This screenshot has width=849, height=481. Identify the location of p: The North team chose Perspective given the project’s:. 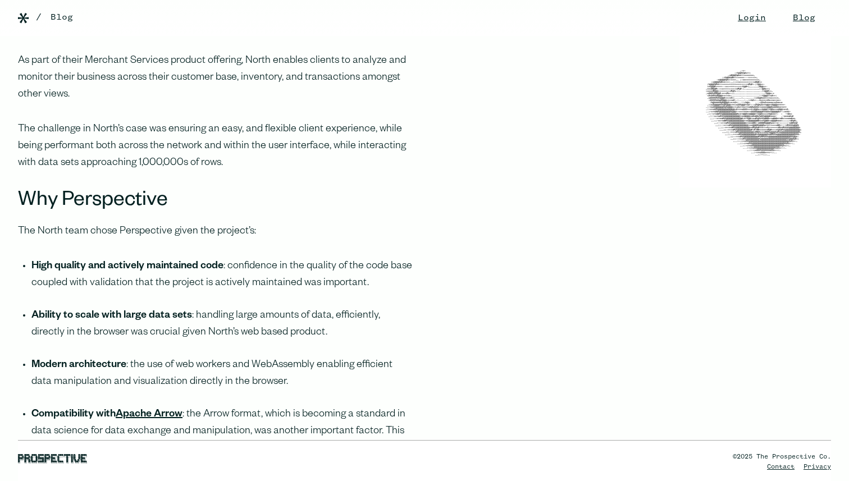
(216, 232).